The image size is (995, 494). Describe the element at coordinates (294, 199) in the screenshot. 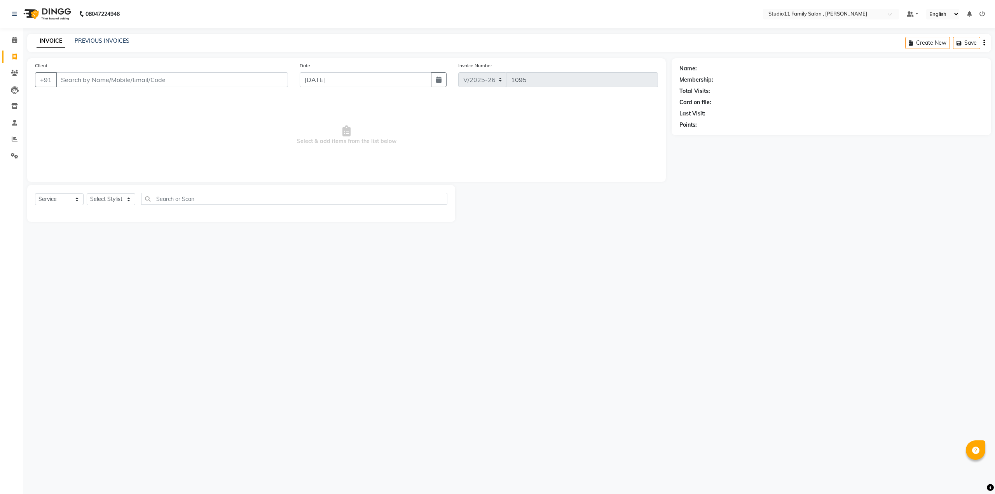

I see `input: Search or Scan` at that location.